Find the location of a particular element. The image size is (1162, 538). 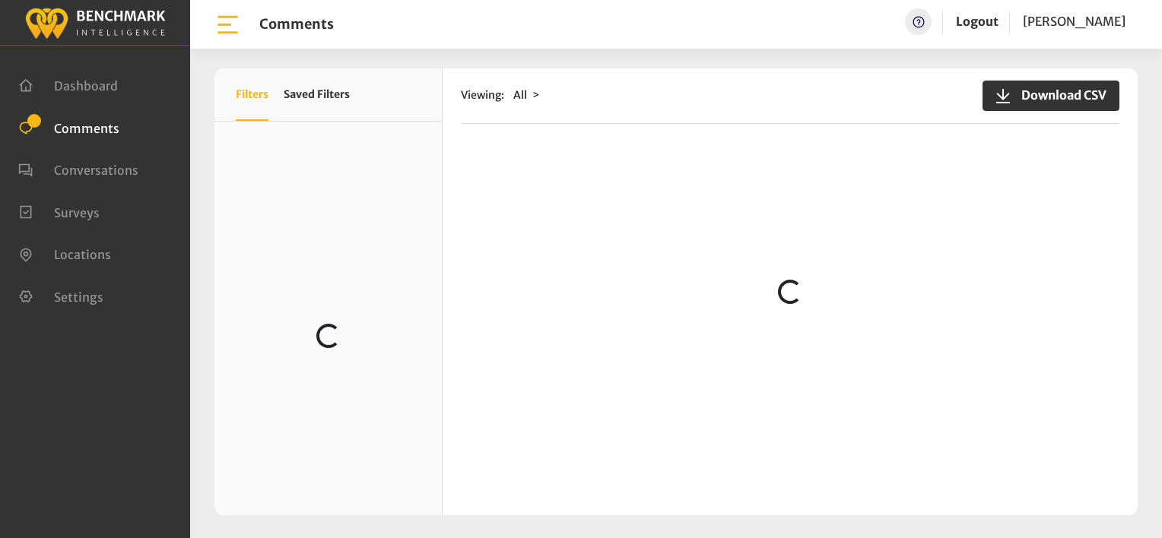

button: Download CSV is located at coordinates (1051, 96).